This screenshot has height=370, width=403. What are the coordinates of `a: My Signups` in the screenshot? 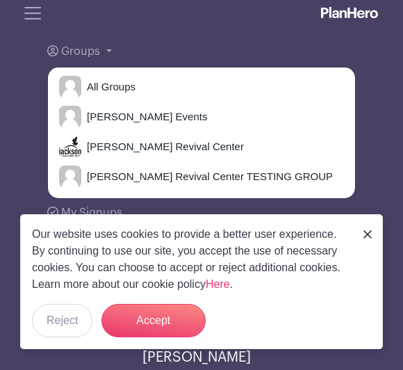 It's located at (85, 213).